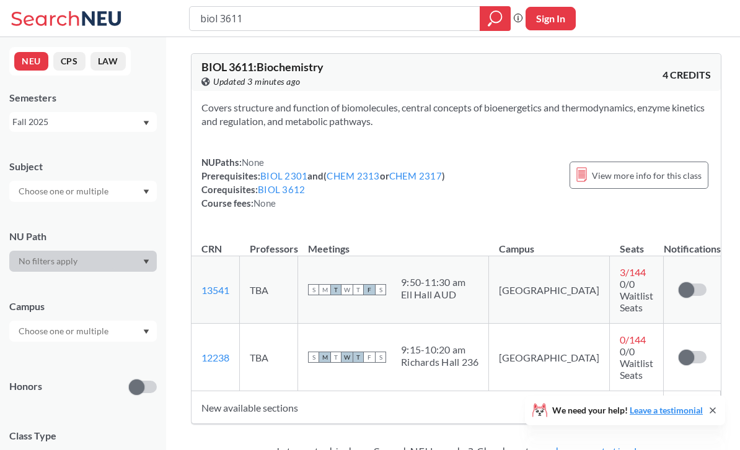 The width and height of the screenshot is (740, 450). Describe the element at coordinates (632, 339) in the screenshot. I see `span: 0 / 144` at that location.